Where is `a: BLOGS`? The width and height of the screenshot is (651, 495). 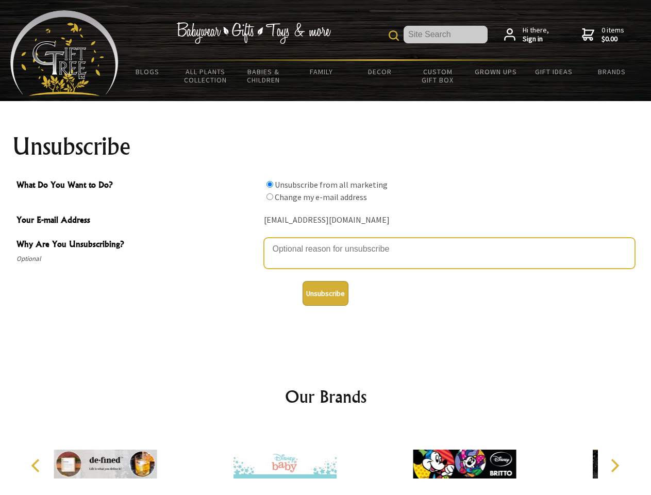 a: BLOGS is located at coordinates (147, 72).